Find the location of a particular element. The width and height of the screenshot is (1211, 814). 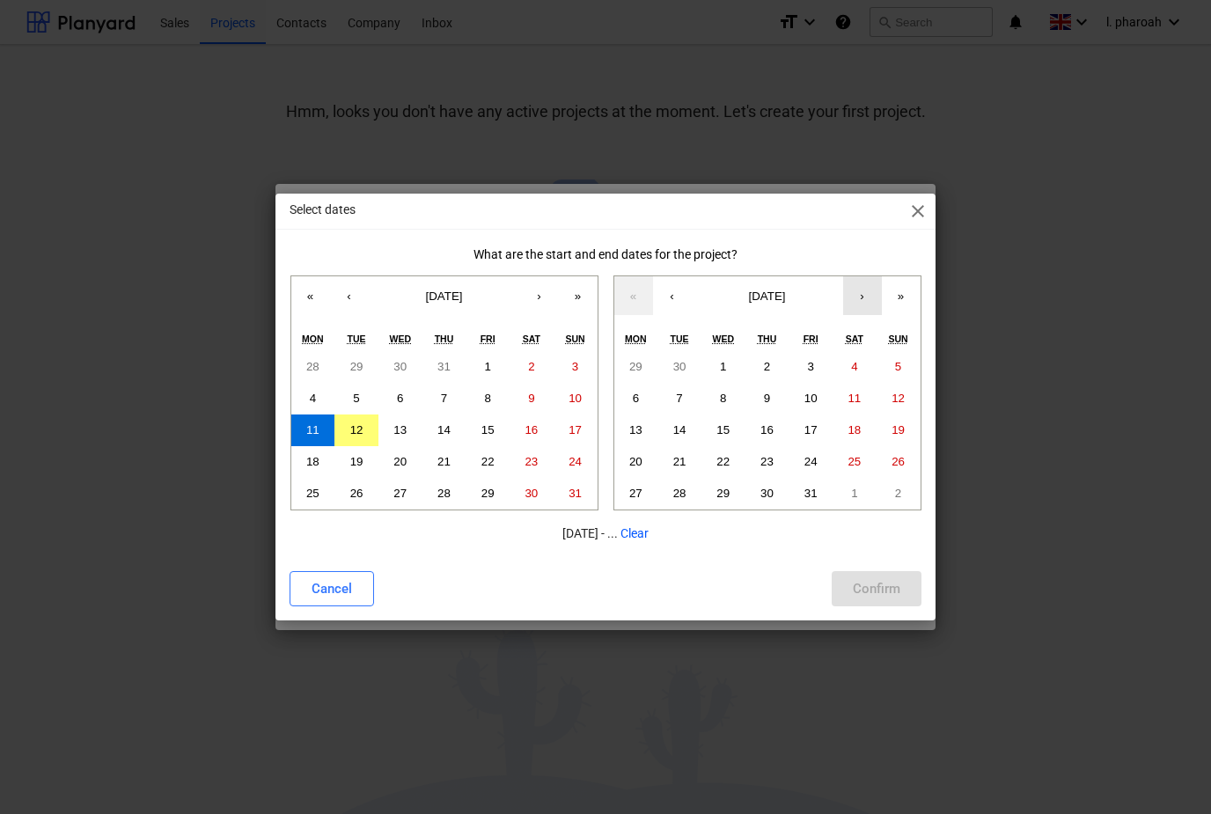

button: 9 August 2025 is located at coordinates (532, 399).